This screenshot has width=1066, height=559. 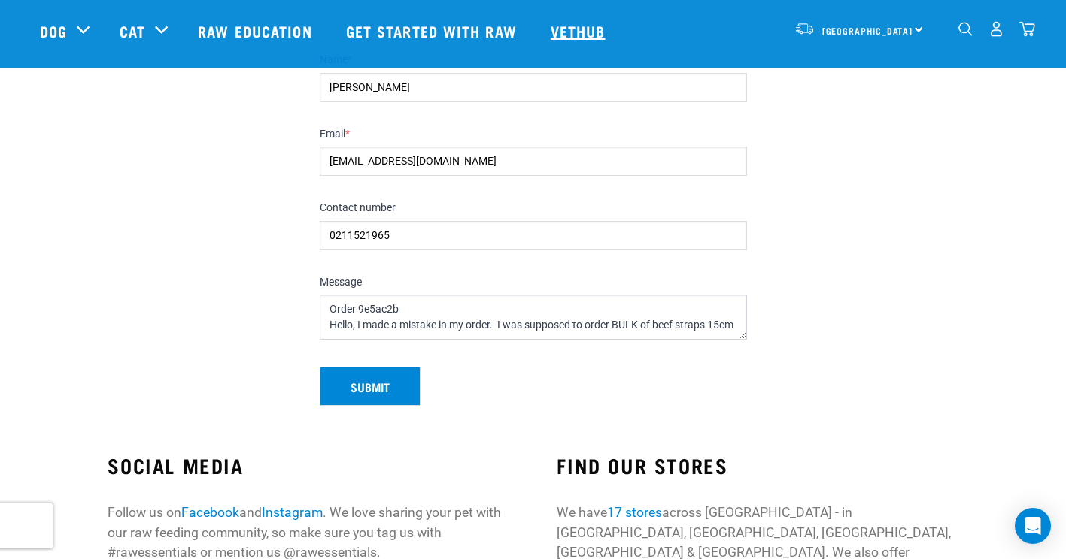 I want to click on label: Contact number, so click(x=533, y=208).